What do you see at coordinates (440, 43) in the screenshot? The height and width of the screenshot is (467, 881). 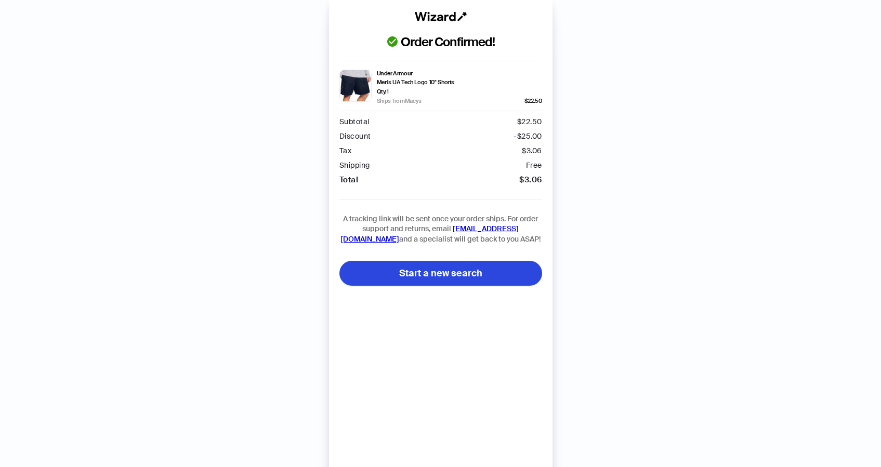 I see `span: Order Confirmed!` at bounding box center [440, 43].